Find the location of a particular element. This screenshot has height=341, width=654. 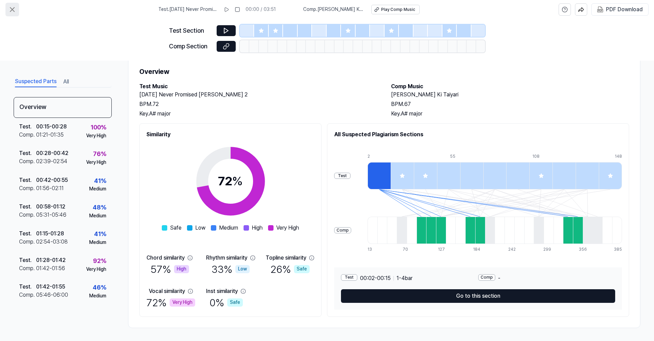

div: 02:54 - 03:08 is located at coordinates (52, 242).